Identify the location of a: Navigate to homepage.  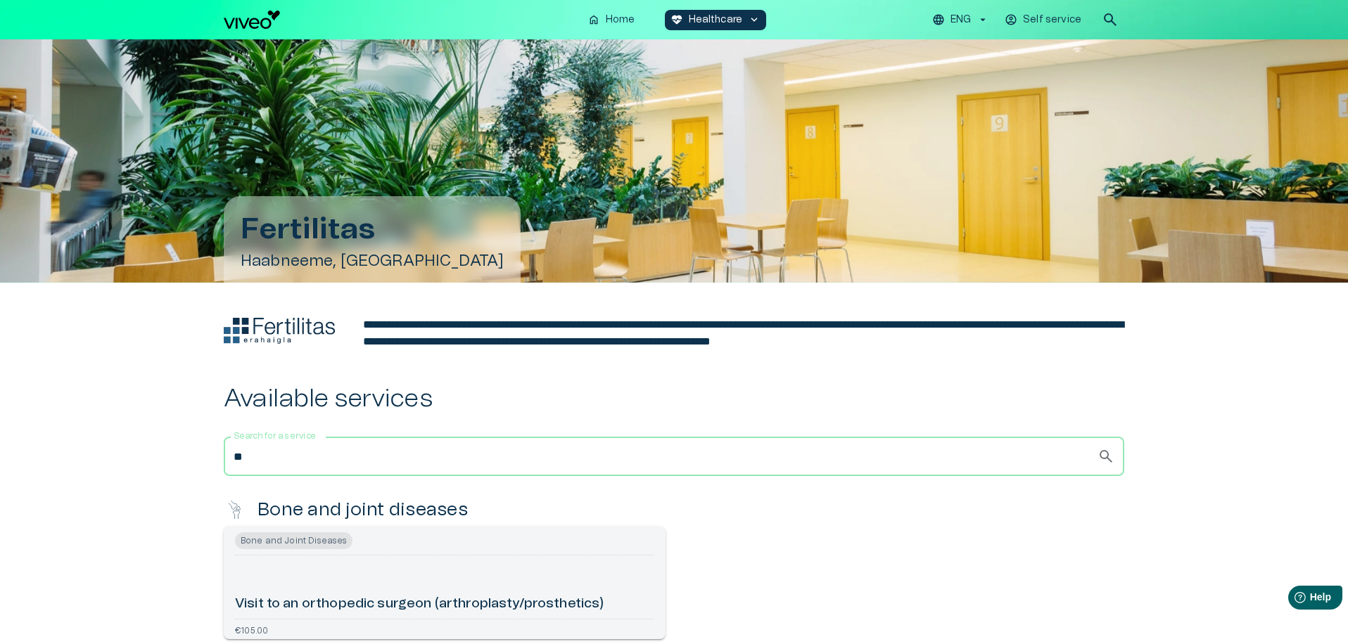
(400, 20).